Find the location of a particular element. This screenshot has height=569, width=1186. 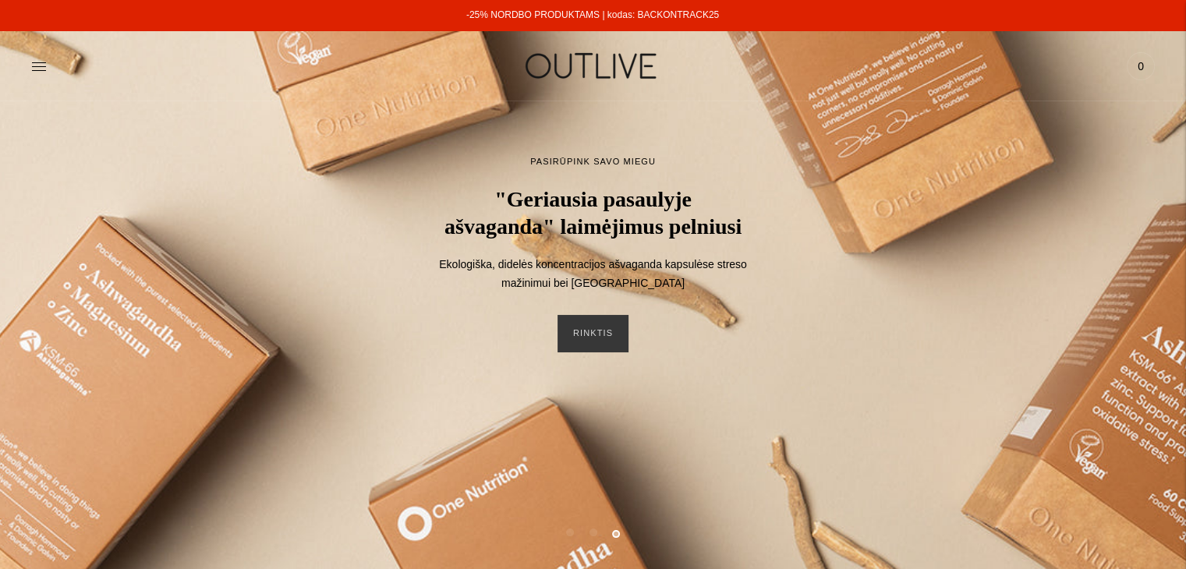

span: 0 is located at coordinates (1141, 66).